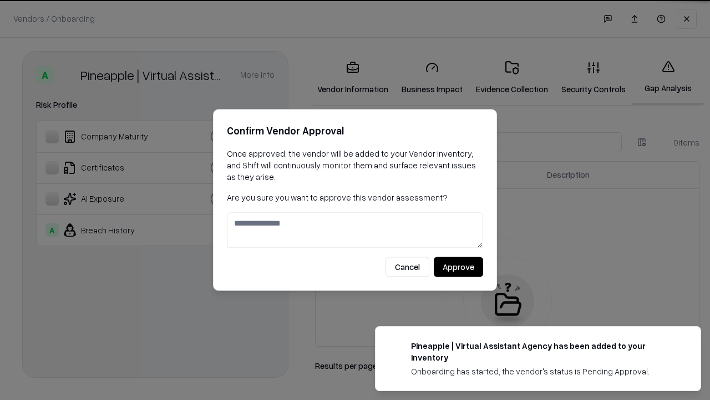 This screenshot has width=710, height=400. Describe the element at coordinates (543, 371) in the screenshot. I see `div: Onboarding has started, the vendor's status is Pending Approval.` at that location.